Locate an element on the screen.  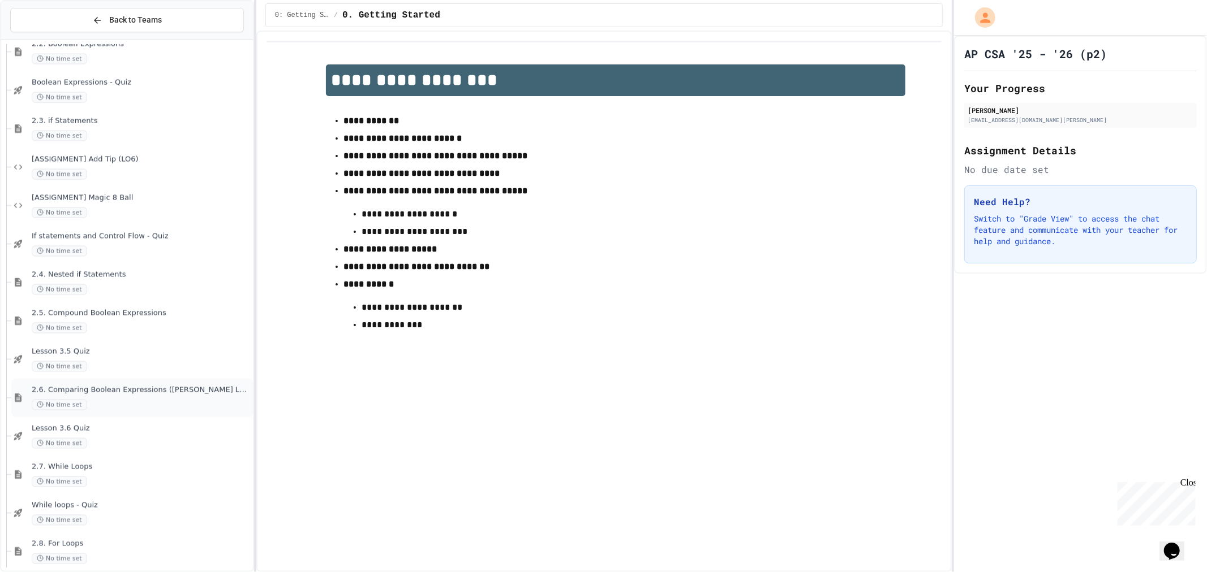
span: If statements and Control Flow - Quiz is located at coordinates (141, 236).